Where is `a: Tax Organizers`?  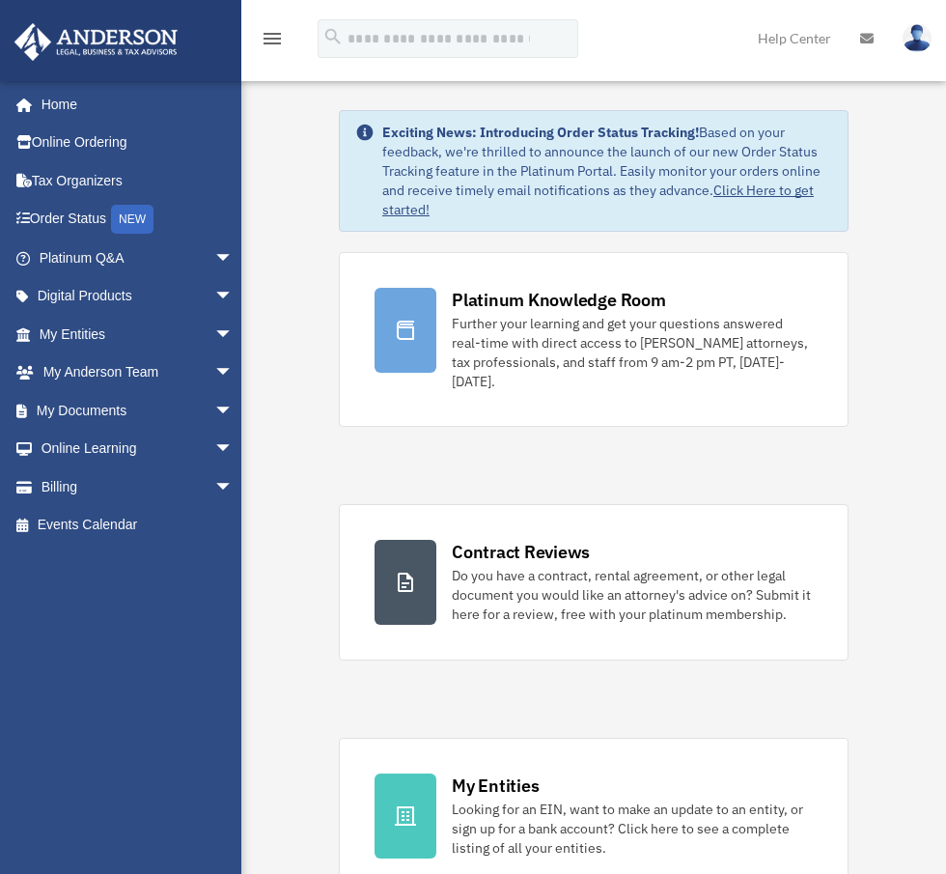 a: Tax Organizers is located at coordinates (138, 181).